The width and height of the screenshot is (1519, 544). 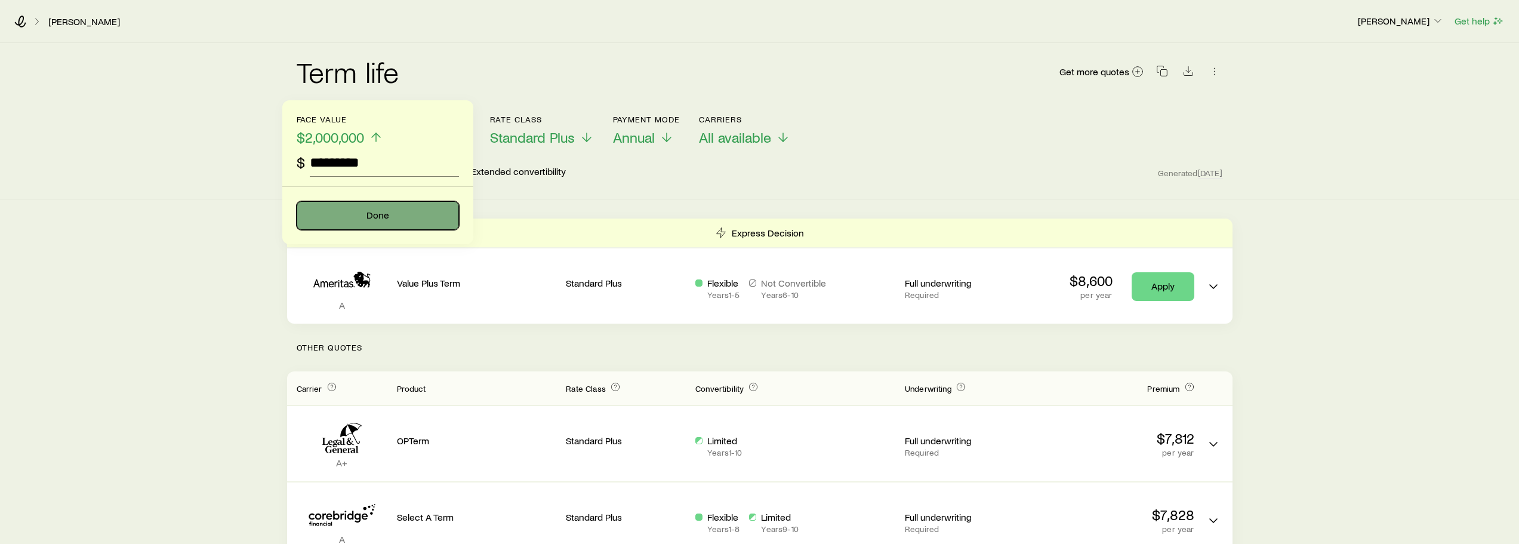 What do you see at coordinates (518, 172) in the screenshot?
I see `p: Extended convertibility` at bounding box center [518, 172].